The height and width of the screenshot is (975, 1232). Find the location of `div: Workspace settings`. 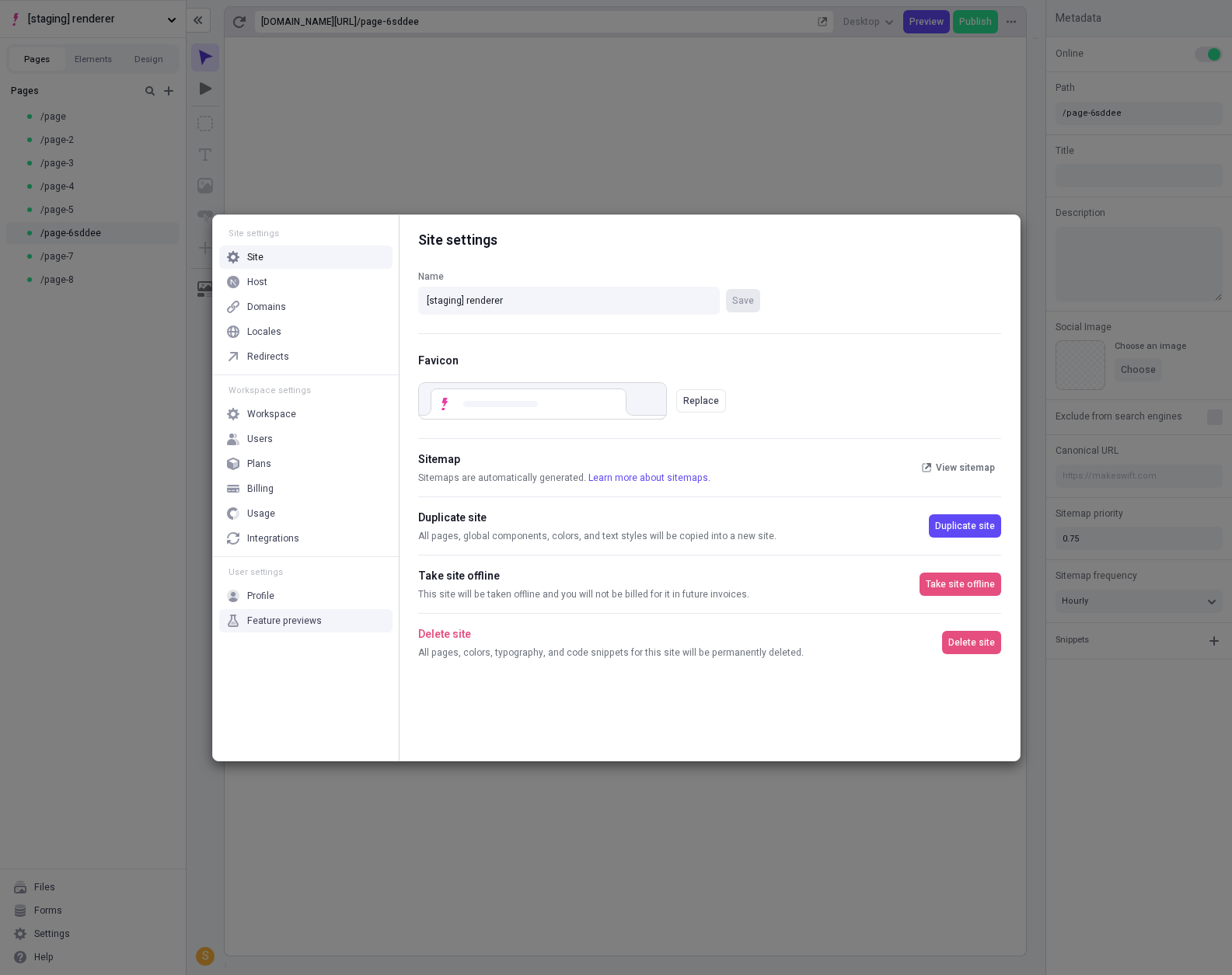

div: Workspace settings is located at coordinates (306, 390).